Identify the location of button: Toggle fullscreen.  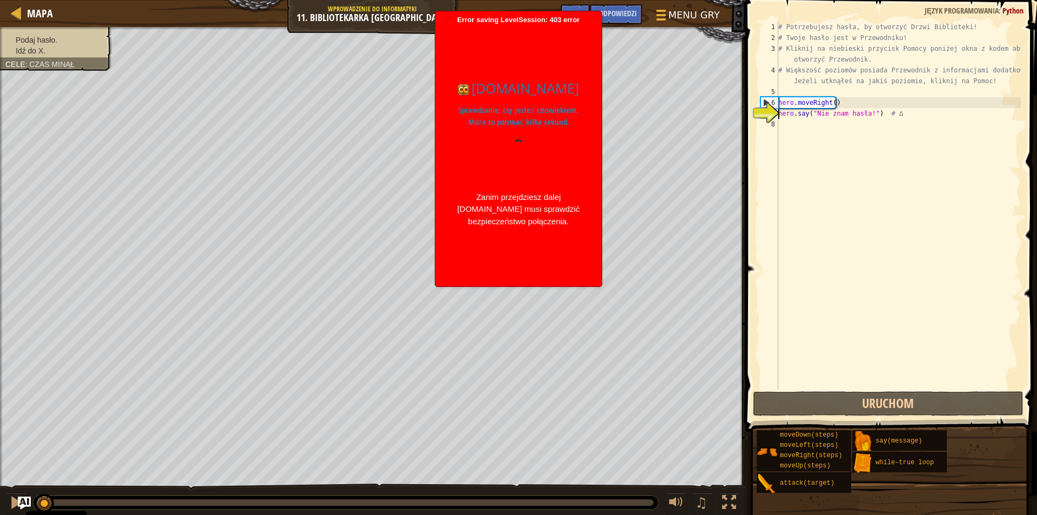
(729, 503).